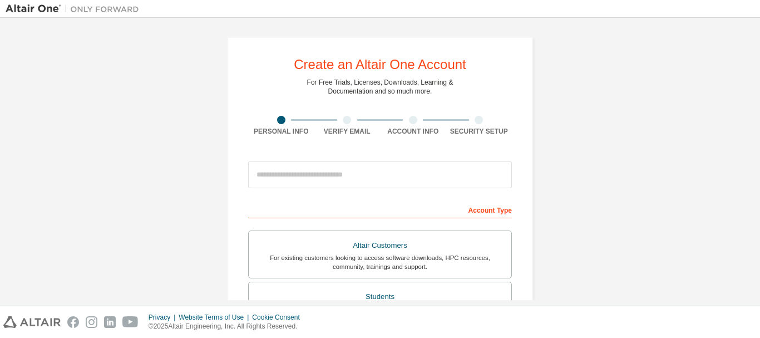  I want to click on img: facebook.svg, so click(73, 322).